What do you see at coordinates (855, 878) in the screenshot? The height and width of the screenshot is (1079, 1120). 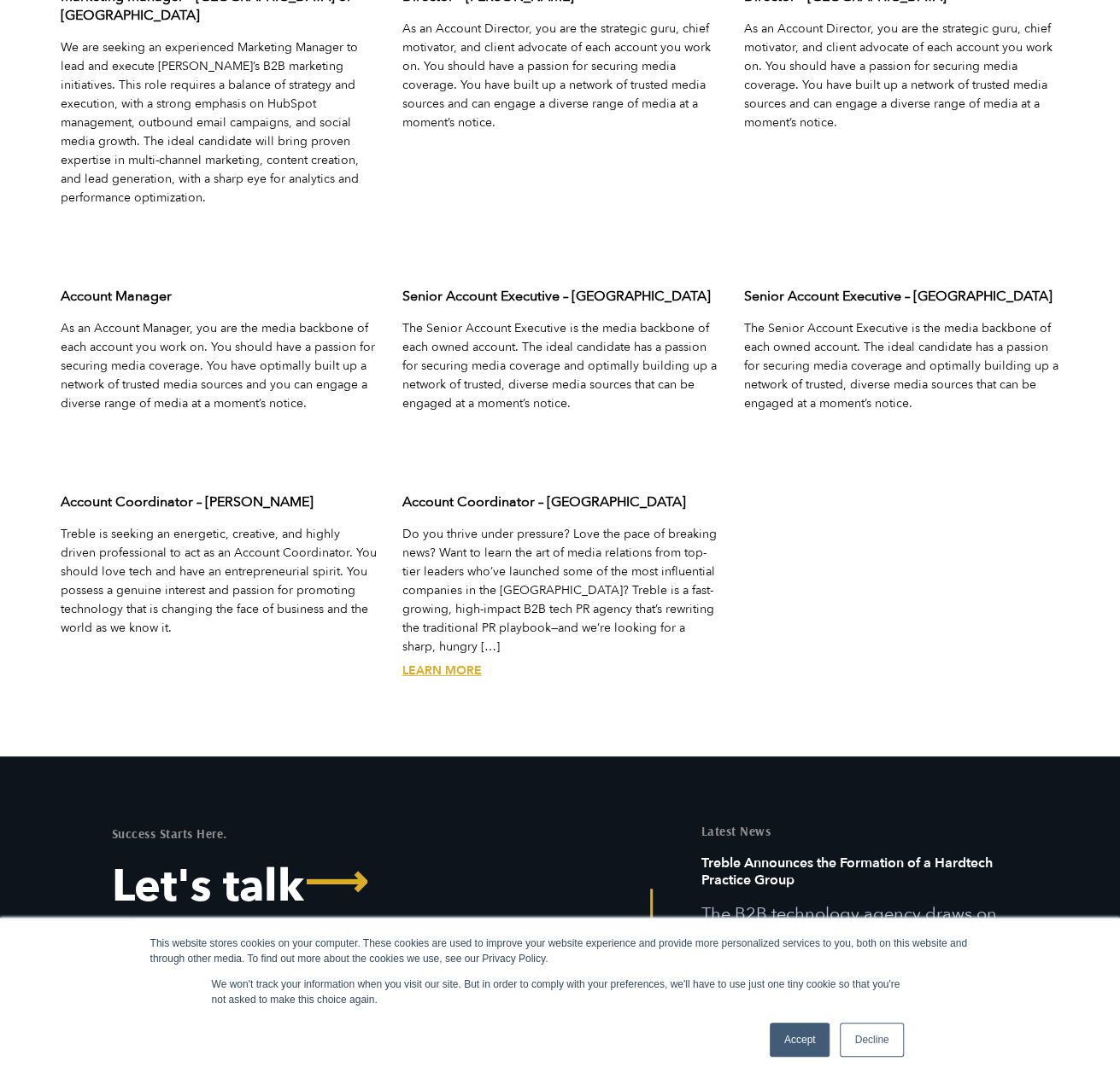 I see `h6: Treble Announces the Formation of a Hardtech Practice Group` at bounding box center [855, 878].